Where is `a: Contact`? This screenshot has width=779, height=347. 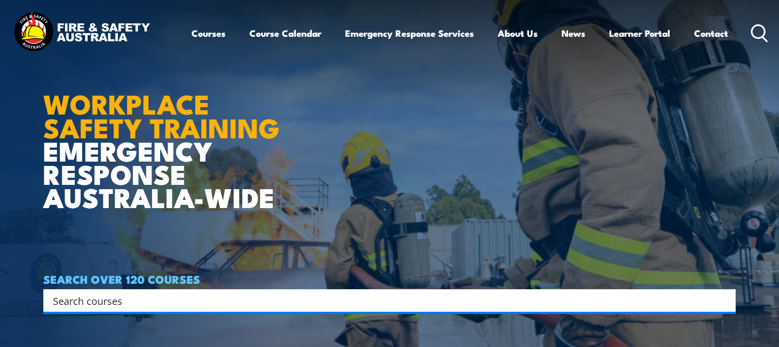
a: Contact is located at coordinates (711, 33).